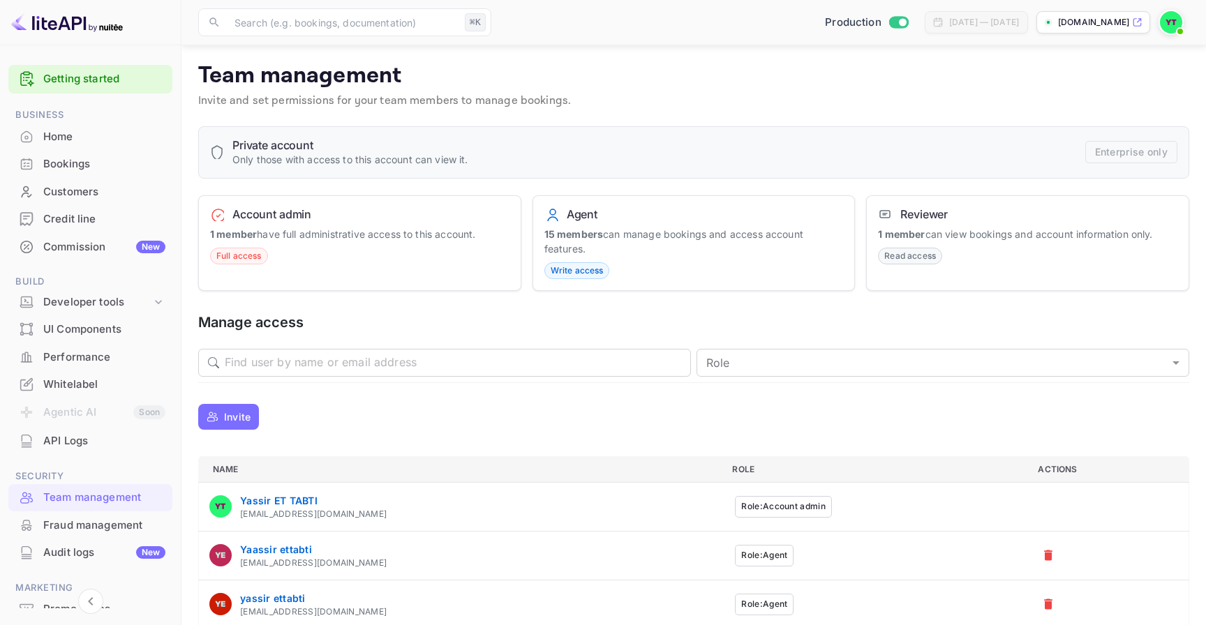  Describe the element at coordinates (90, 136) in the screenshot. I see `a: Home` at that location.